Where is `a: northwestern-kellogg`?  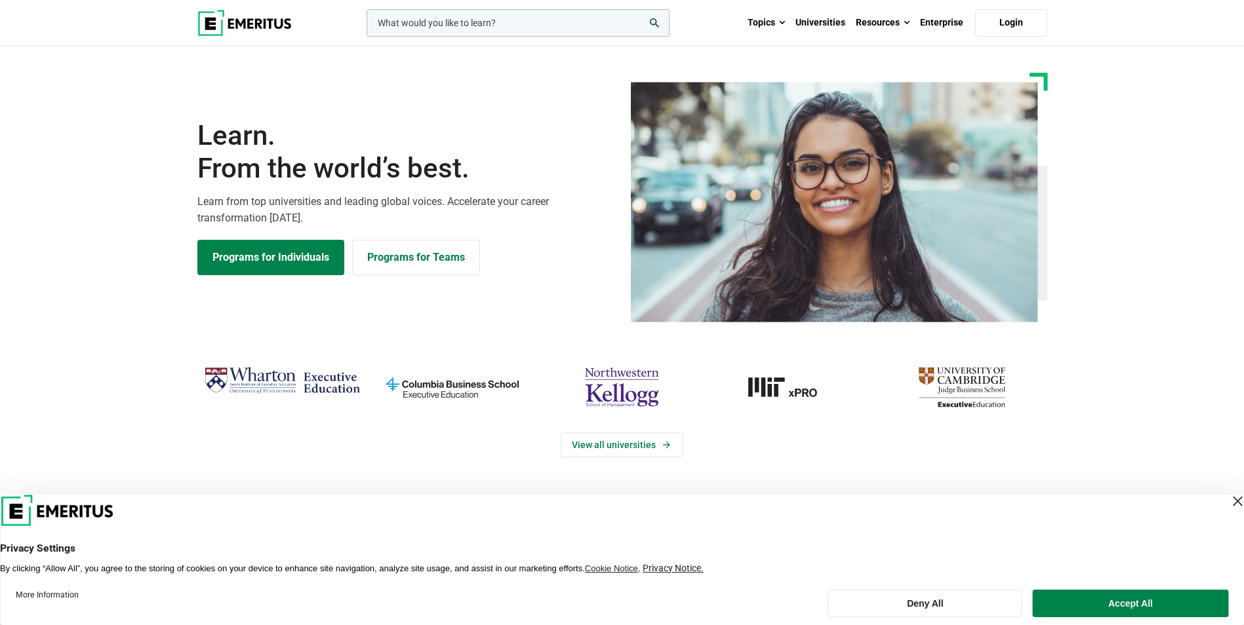 a: northwestern-kellogg is located at coordinates (621, 387).